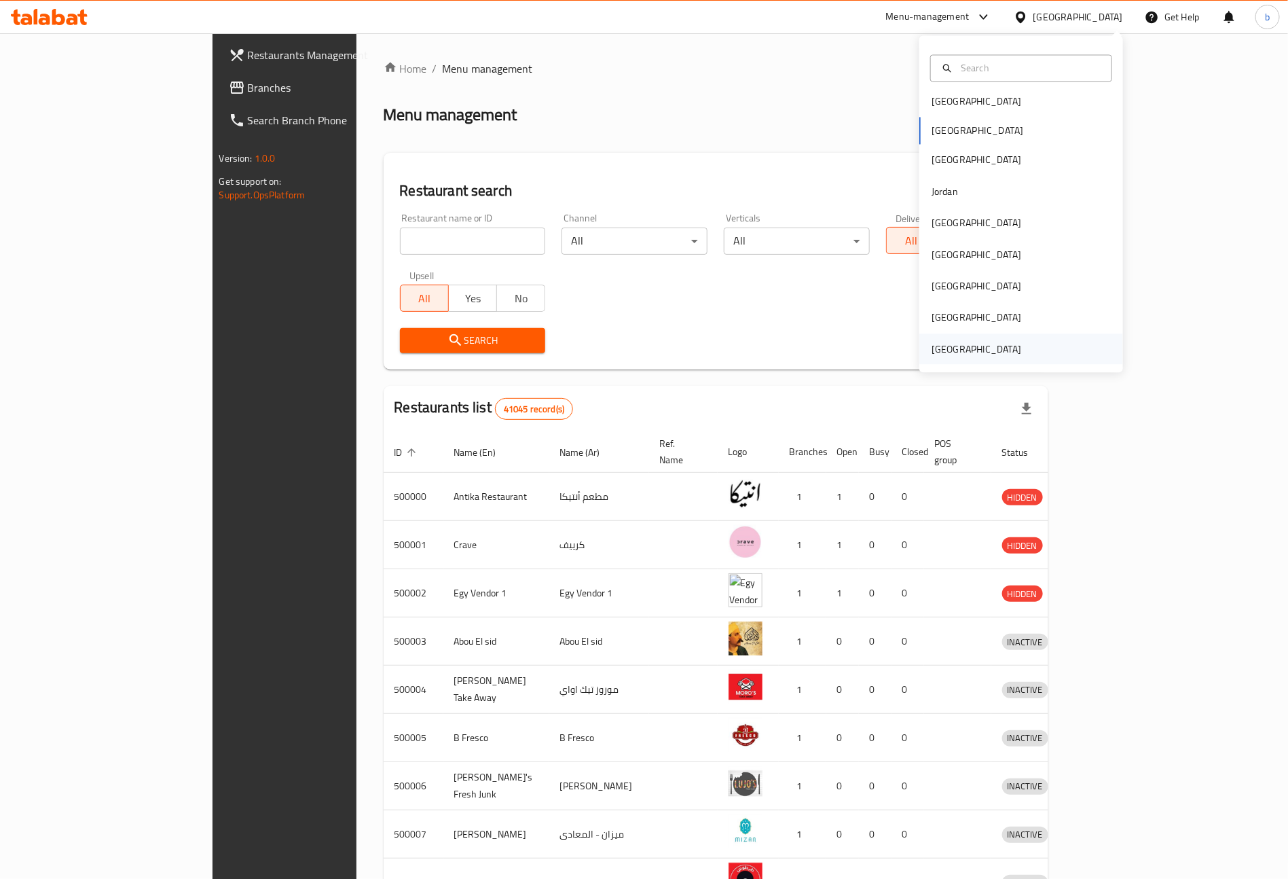 This screenshot has height=879, width=1288. I want to click on img: Egy Vendor 1, so click(746, 590).